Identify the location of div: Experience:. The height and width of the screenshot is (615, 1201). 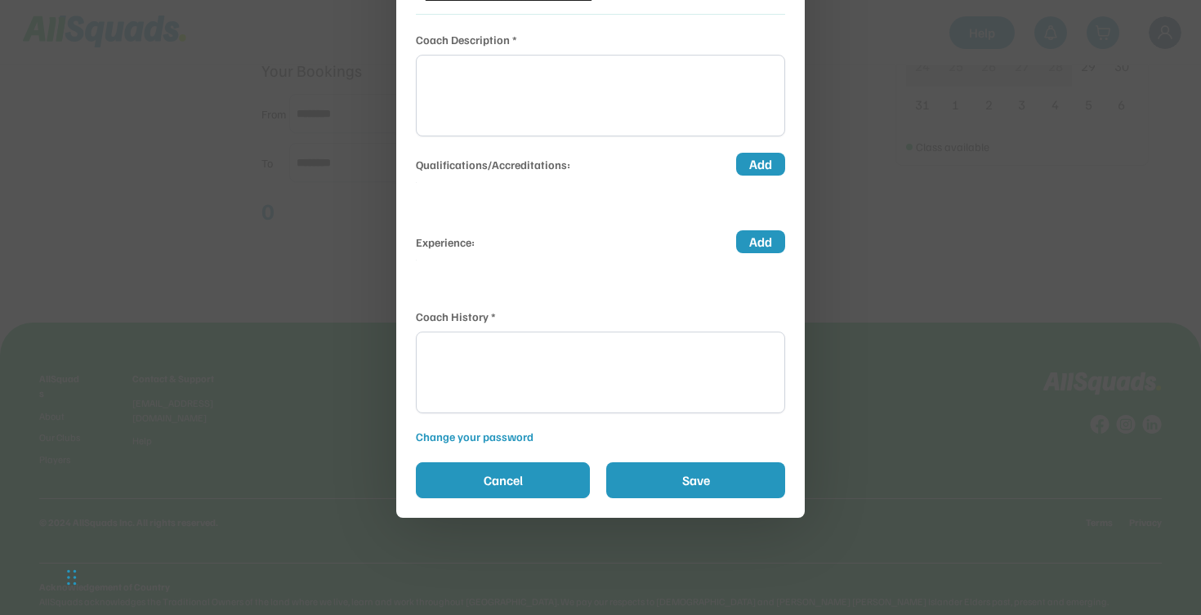
(445, 242).